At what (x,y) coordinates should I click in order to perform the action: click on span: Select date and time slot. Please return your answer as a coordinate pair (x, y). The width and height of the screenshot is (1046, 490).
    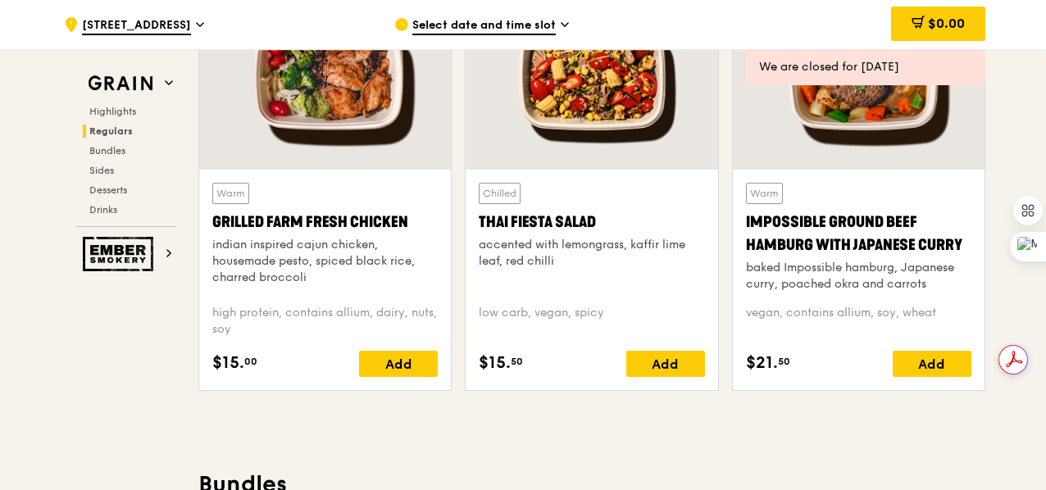
    Looking at the image, I should click on (484, 26).